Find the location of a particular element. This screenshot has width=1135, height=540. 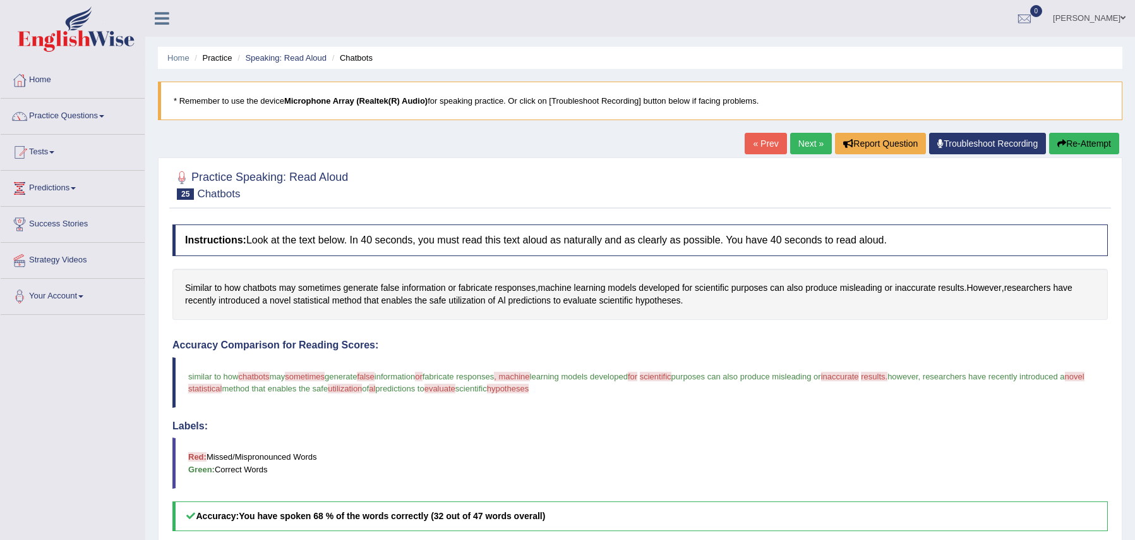

span: purposes can also produce misleading or is located at coordinates (746, 376).